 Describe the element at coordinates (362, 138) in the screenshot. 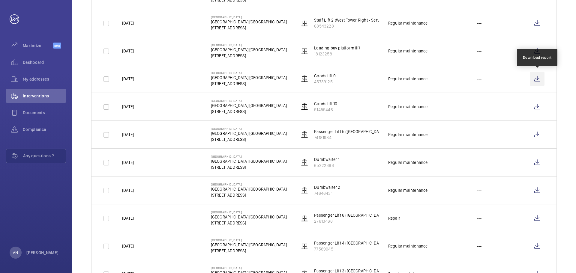

I see `p: 74181984` at that location.